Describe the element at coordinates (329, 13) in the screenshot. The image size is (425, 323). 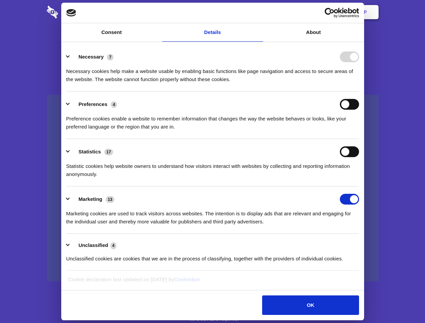
I see `a: Usercentrics Cookiebot - opens in a new window` at that location.